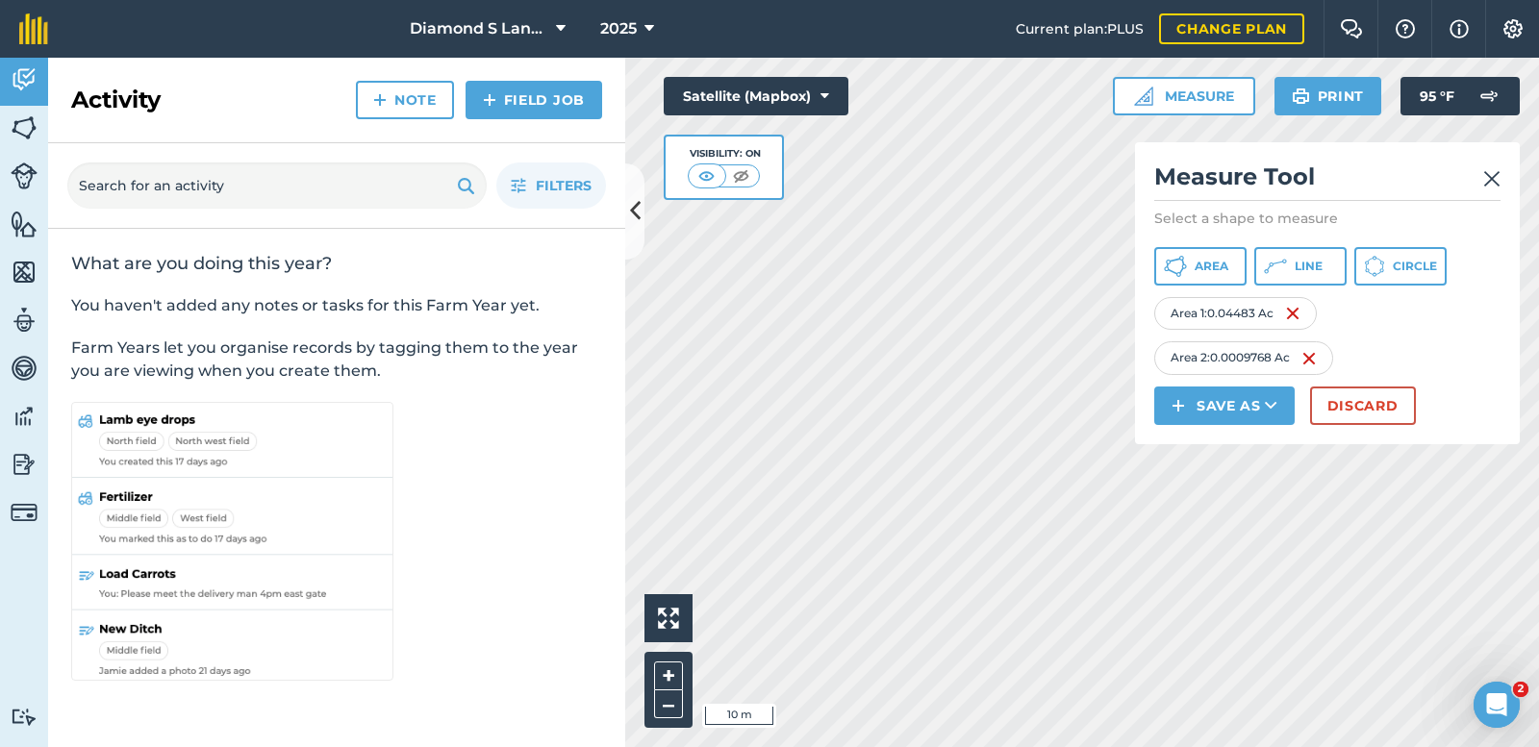 This screenshot has width=1539, height=747. Describe the element at coordinates (1327, 218) in the screenshot. I see `p: Select a shape to measure` at that location.